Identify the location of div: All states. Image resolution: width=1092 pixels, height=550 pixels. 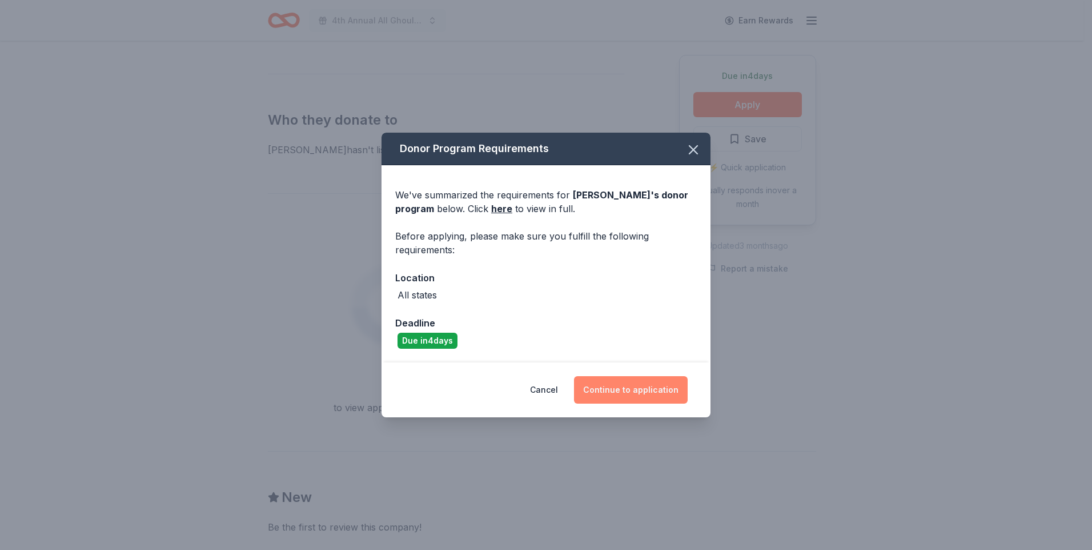
(417, 295).